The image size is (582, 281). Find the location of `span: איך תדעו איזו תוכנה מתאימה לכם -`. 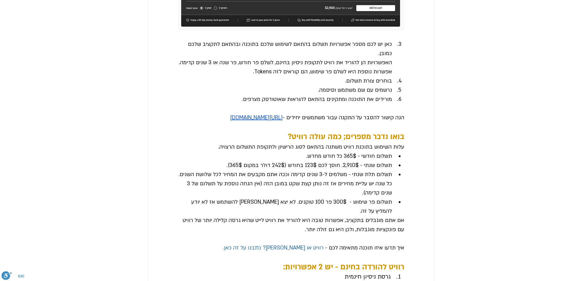

span: איך תדעו איזו תוכנה מתאימה לכם - is located at coordinates (364, 247).